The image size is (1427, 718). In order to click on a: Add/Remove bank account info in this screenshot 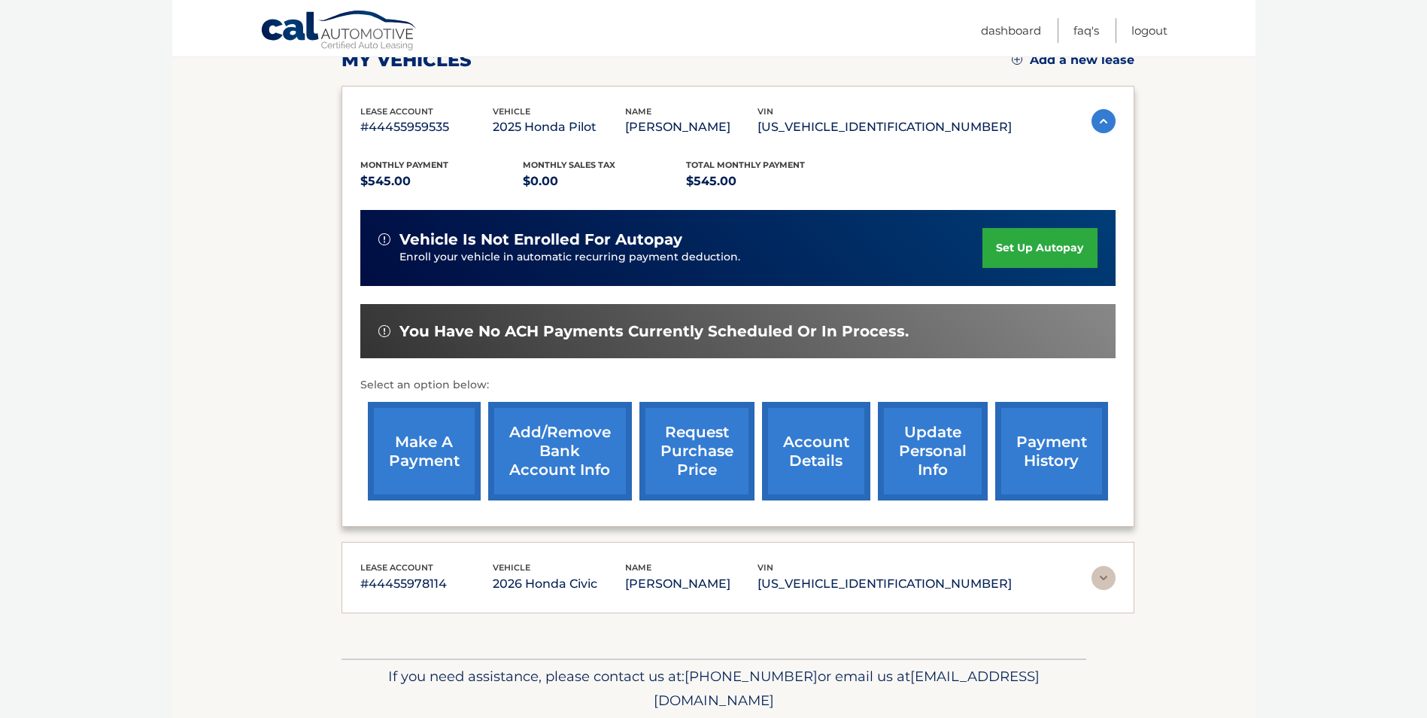, I will do `click(560, 451)`.